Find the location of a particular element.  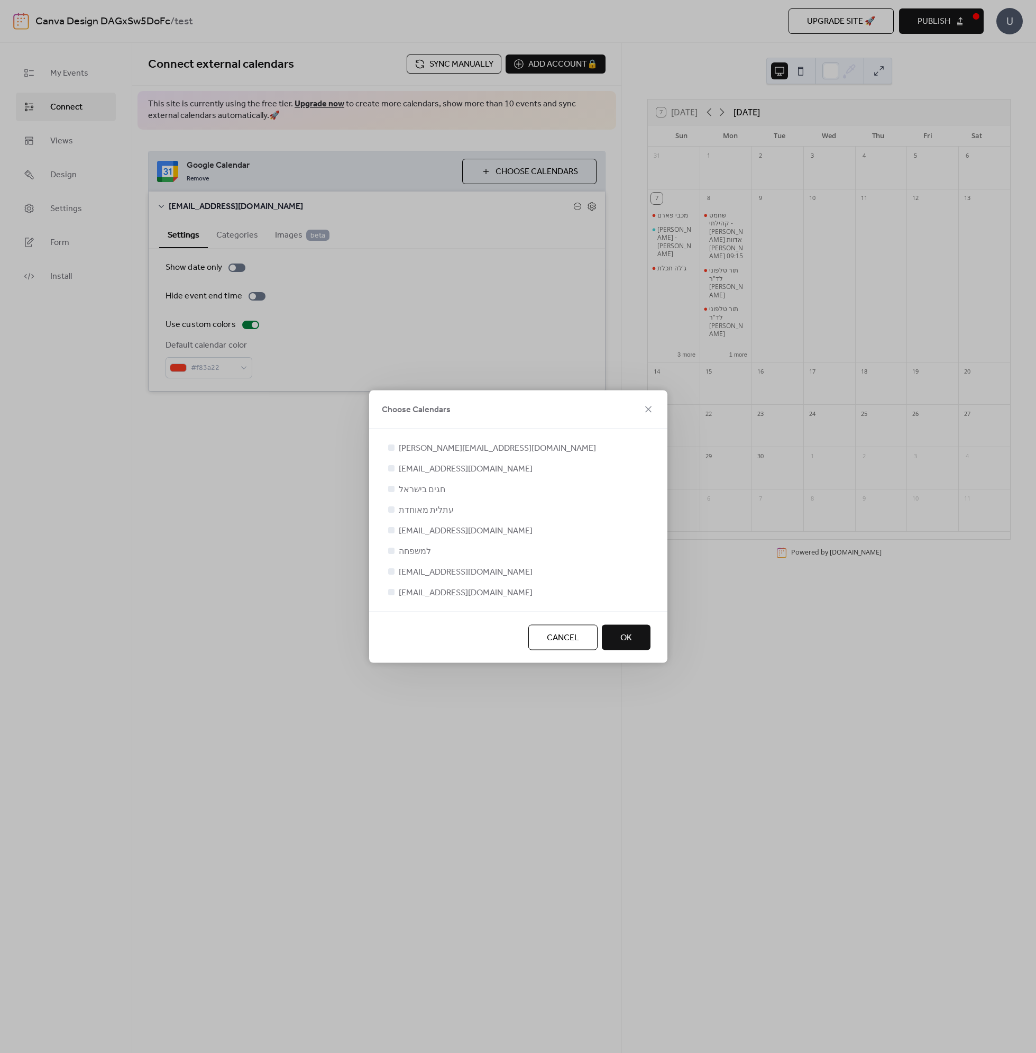

span: Choose Calendars is located at coordinates (416, 410).